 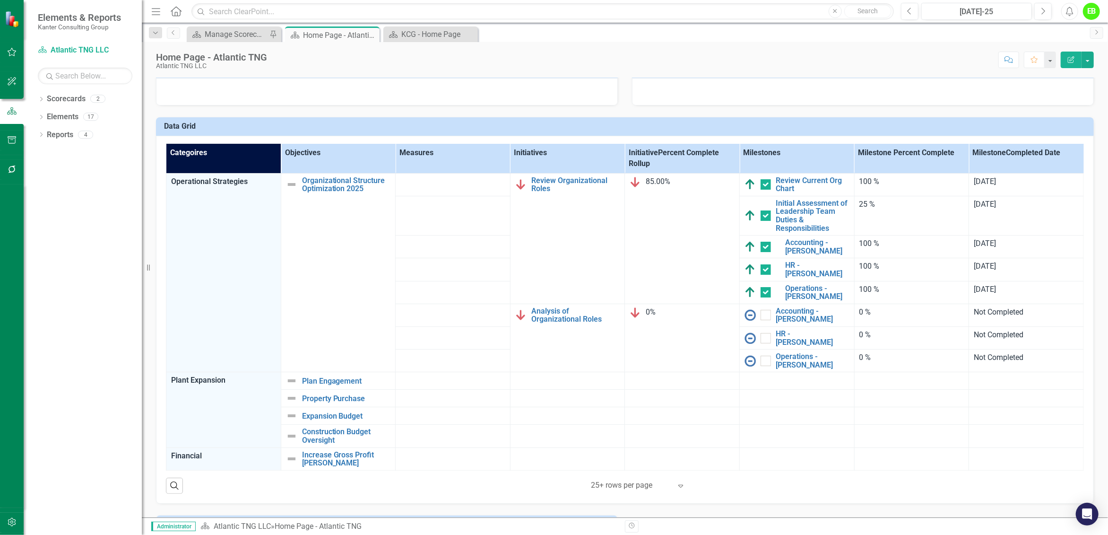 I want to click on div: 17, so click(x=91, y=117).